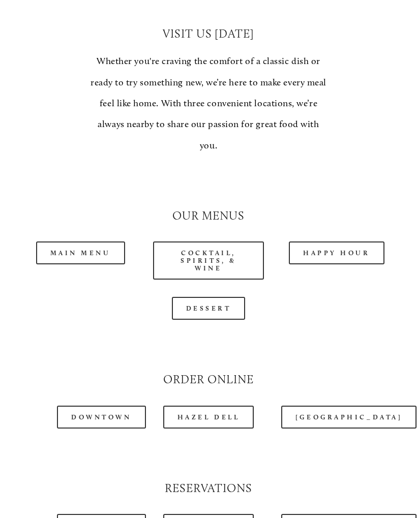  I want to click on h2: Our Menus, so click(208, 216).